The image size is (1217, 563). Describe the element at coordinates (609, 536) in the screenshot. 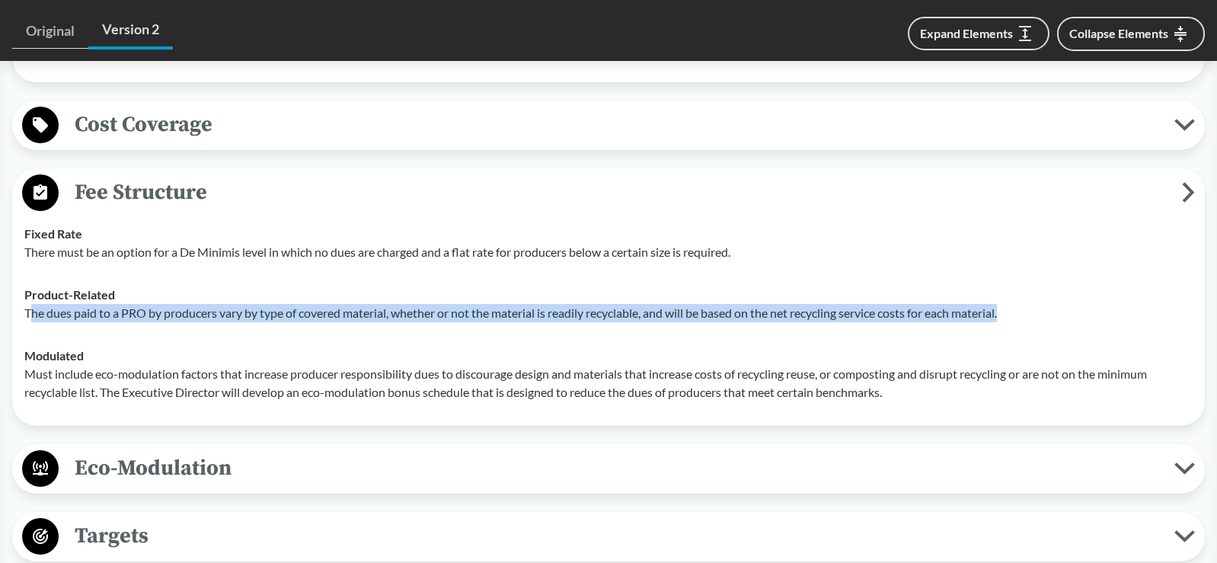

I see `button: Targets` at that location.